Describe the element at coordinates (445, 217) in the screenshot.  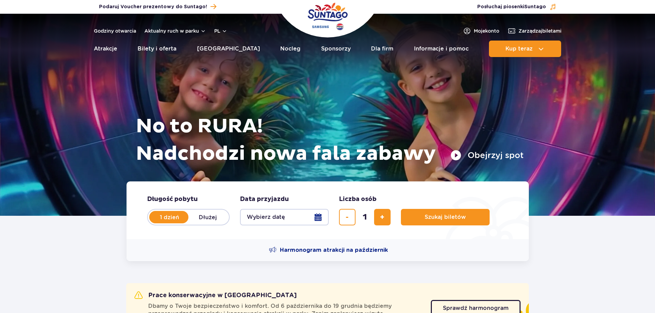
I see `button: Szukaj biletów` at that location.